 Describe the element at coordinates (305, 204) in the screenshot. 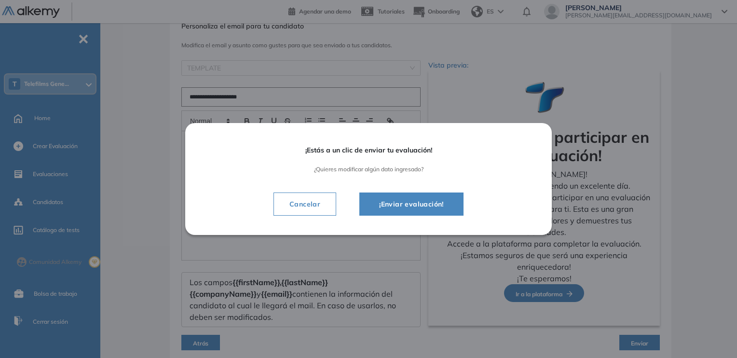

I see `button: Cancelar` at that location.